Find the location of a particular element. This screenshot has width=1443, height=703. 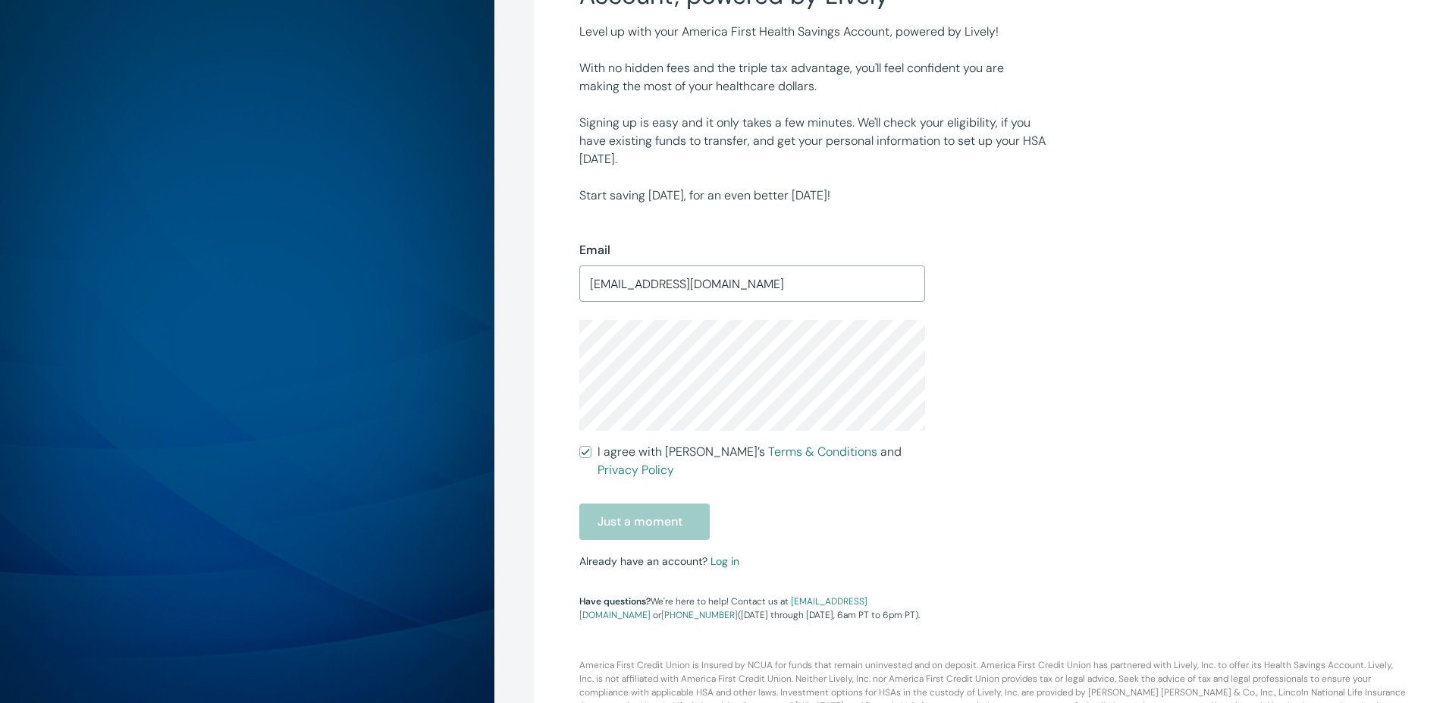

strong: Have questions? is located at coordinates (615, 601).